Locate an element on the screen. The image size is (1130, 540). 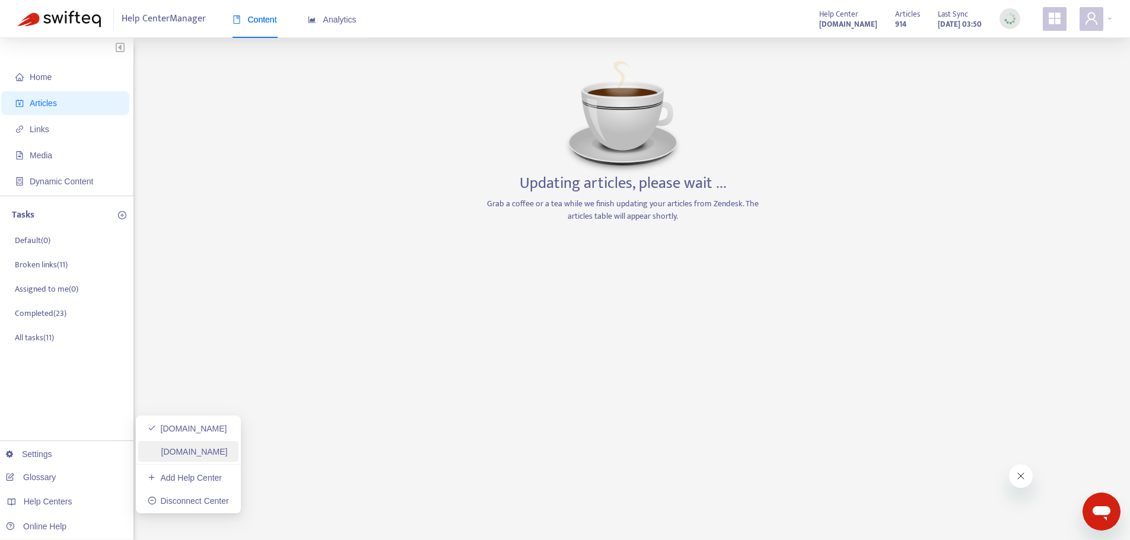
p: Completed ( 23 ) is located at coordinates (40, 313).